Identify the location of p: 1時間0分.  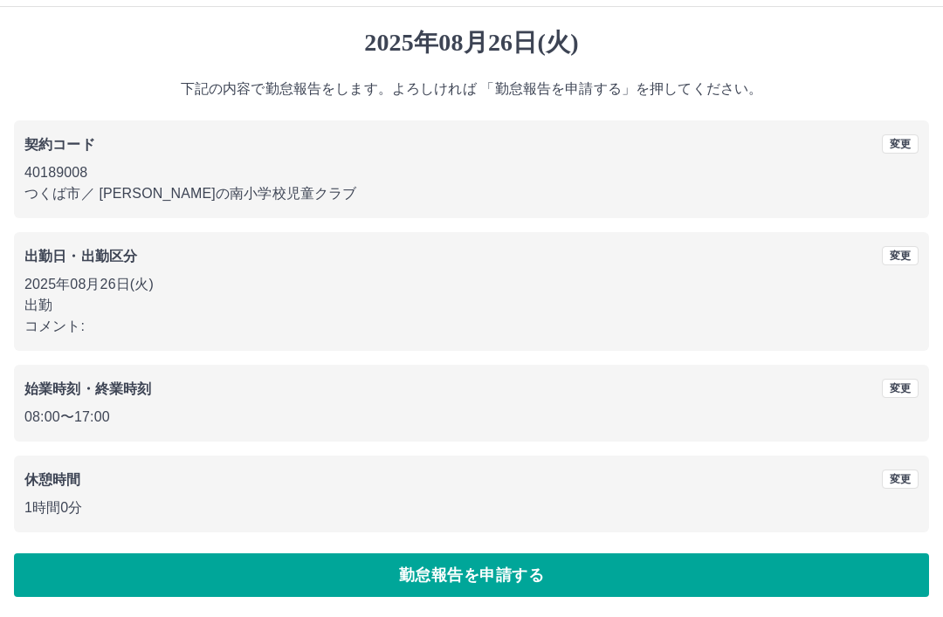
(472, 508).